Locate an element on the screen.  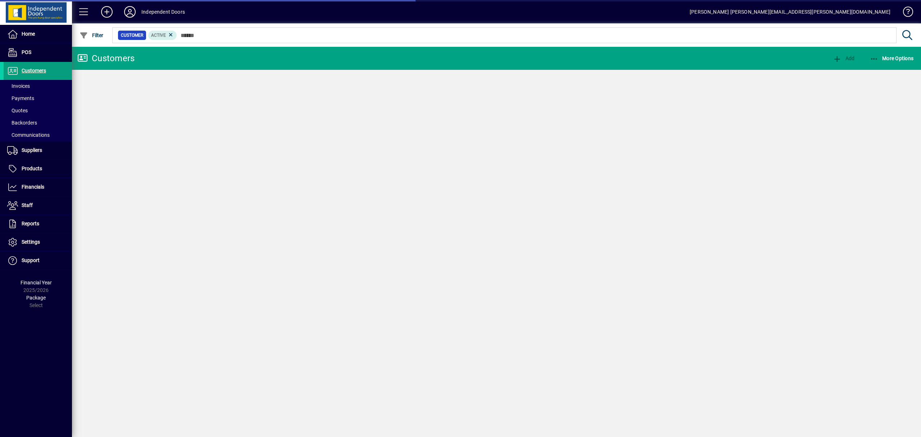
span: More Options is located at coordinates (892, 58).